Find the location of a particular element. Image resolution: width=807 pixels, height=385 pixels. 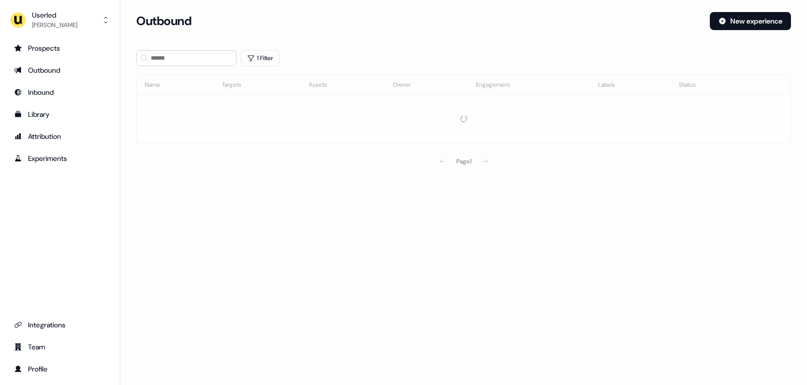

div: Team is located at coordinates (60, 347).